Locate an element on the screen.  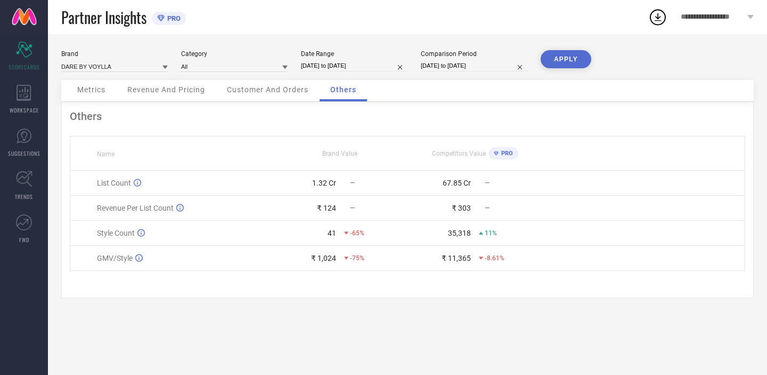
div: 35,318 is located at coordinates (459, 233).